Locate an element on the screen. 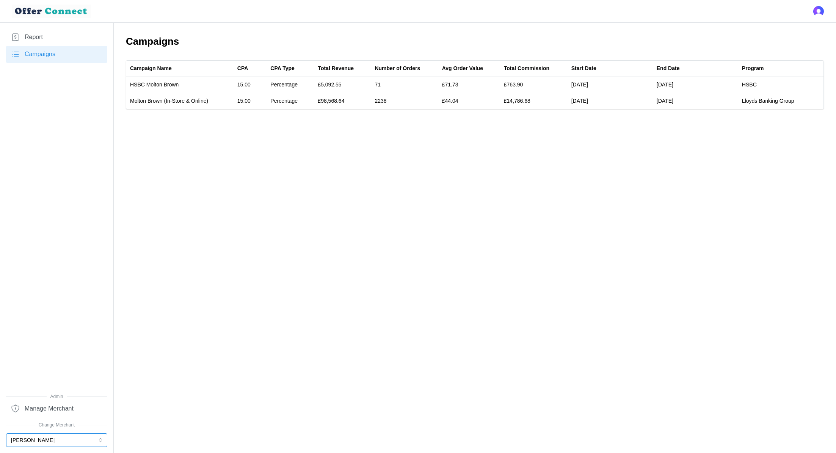 This screenshot has width=836, height=453. td: HSBC is located at coordinates (780, 85).